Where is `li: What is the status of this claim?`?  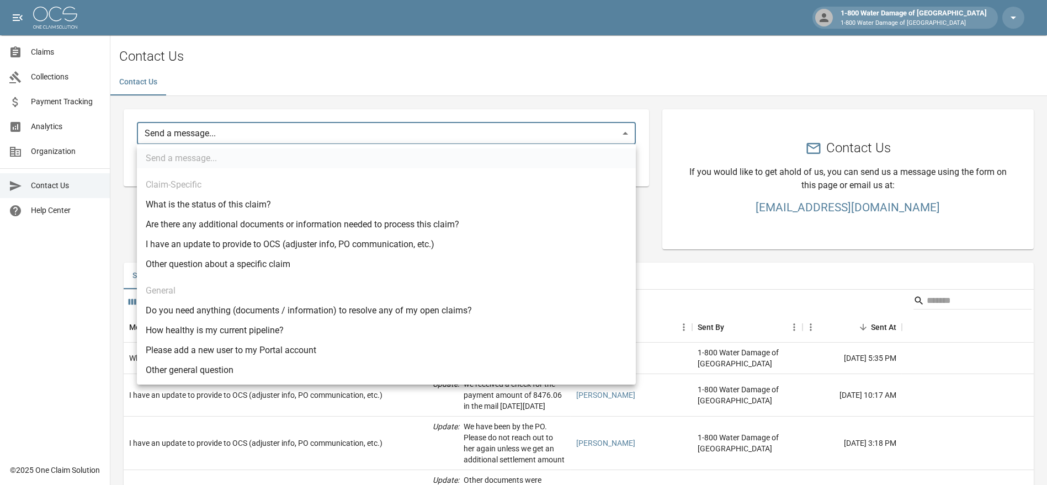
li: What is the status of this claim? is located at coordinates (386, 205).